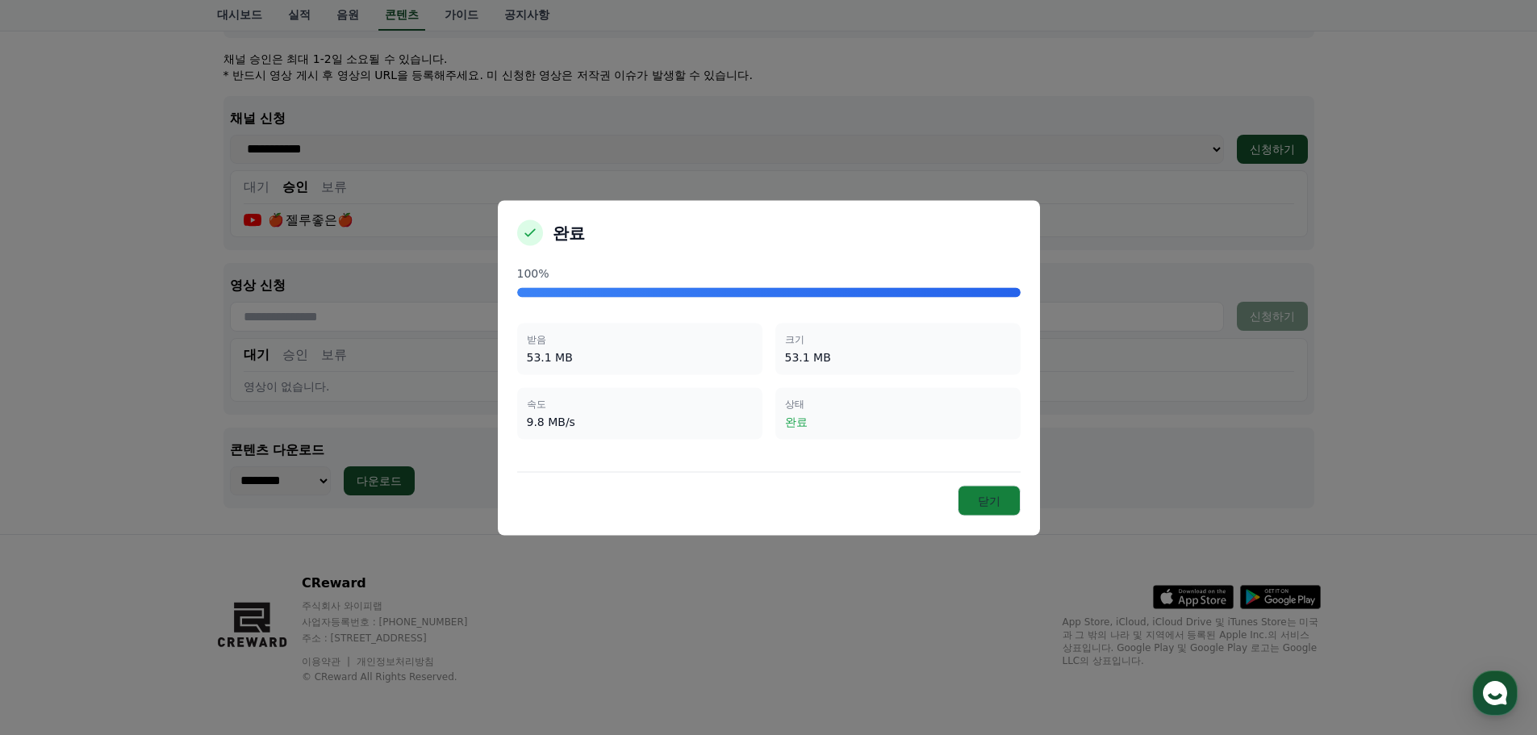  What do you see at coordinates (640, 339) in the screenshot?
I see `div: 받음` at bounding box center [640, 339].